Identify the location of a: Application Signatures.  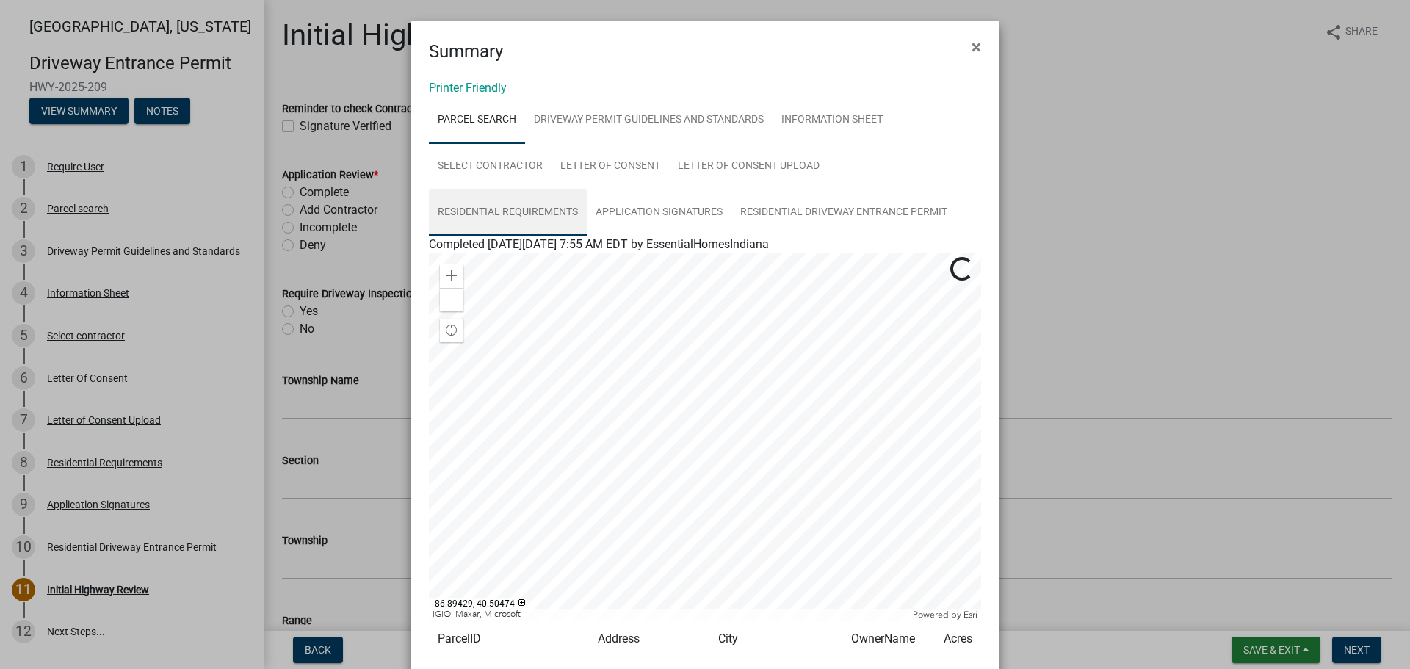
(659, 213).